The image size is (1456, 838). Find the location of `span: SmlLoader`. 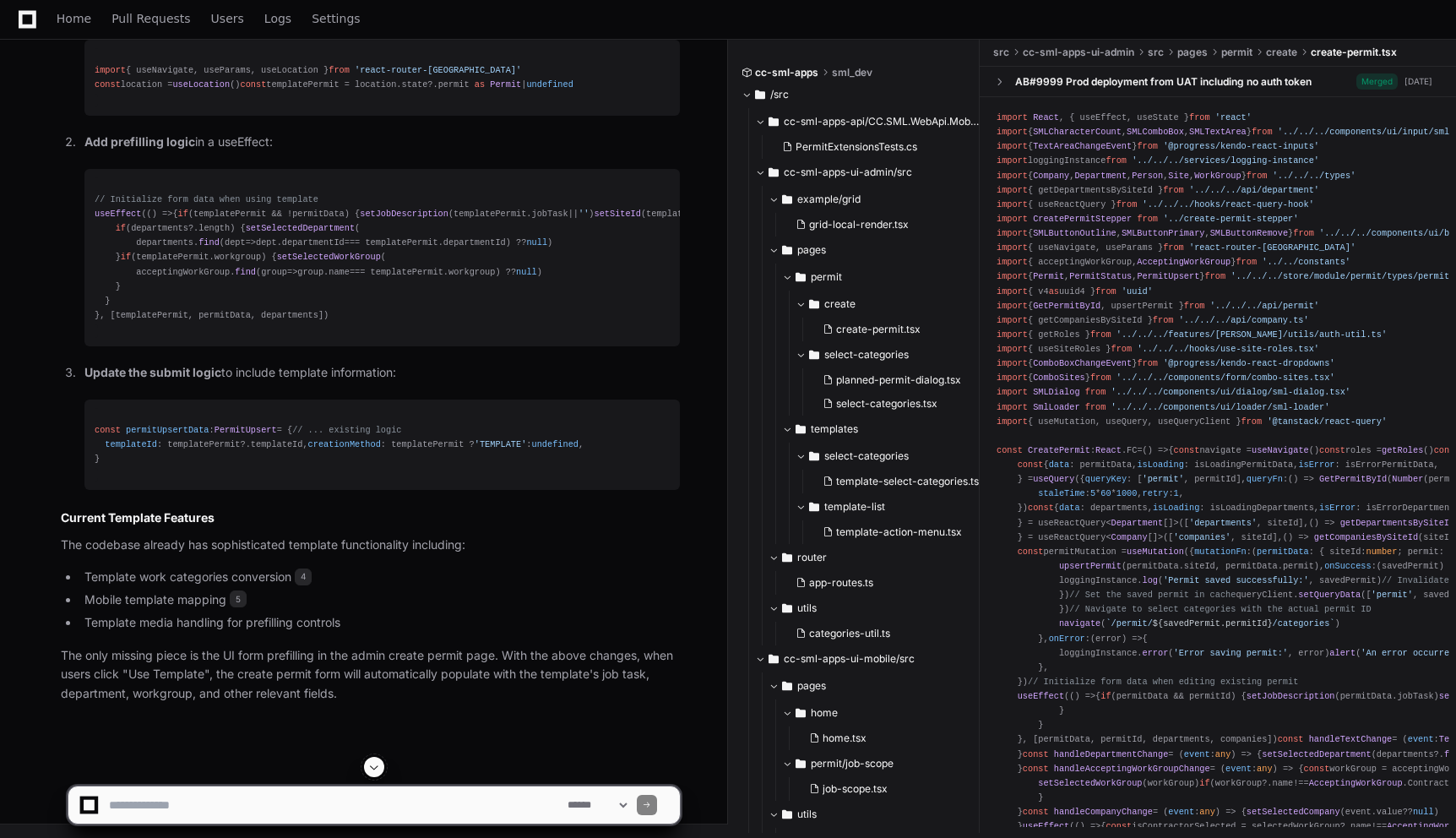

span: SmlLoader is located at coordinates (1056, 406).